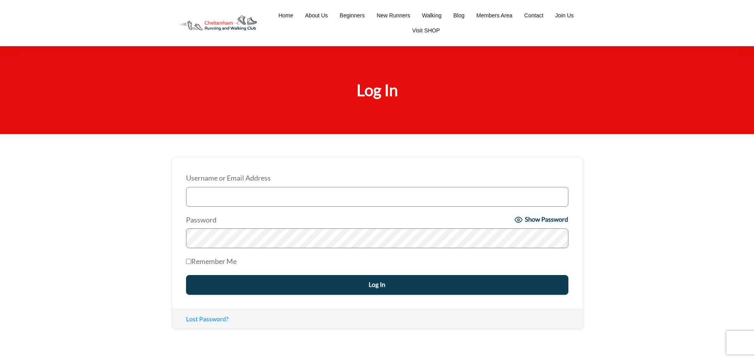  Describe the element at coordinates (393, 15) in the screenshot. I see `span: New Runners` at that location.